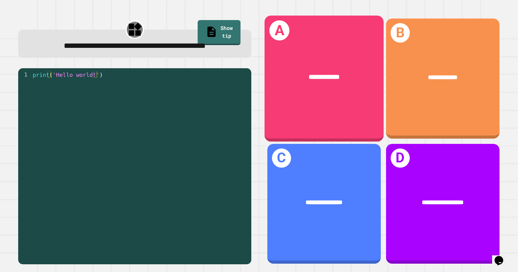 The width and height of the screenshot is (518, 272). What do you see at coordinates (400, 158) in the screenshot?
I see `h1: D` at bounding box center [400, 158].